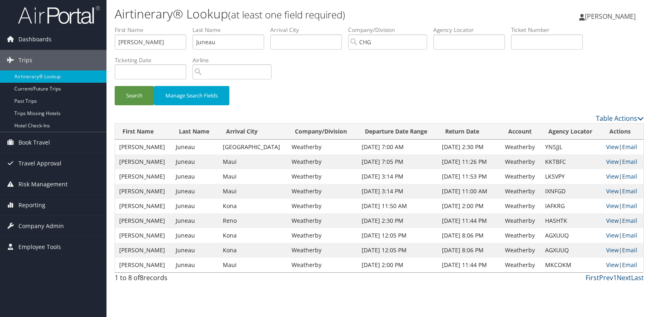  Describe the element at coordinates (623, 132) in the screenshot. I see `th: Actions` at that location.